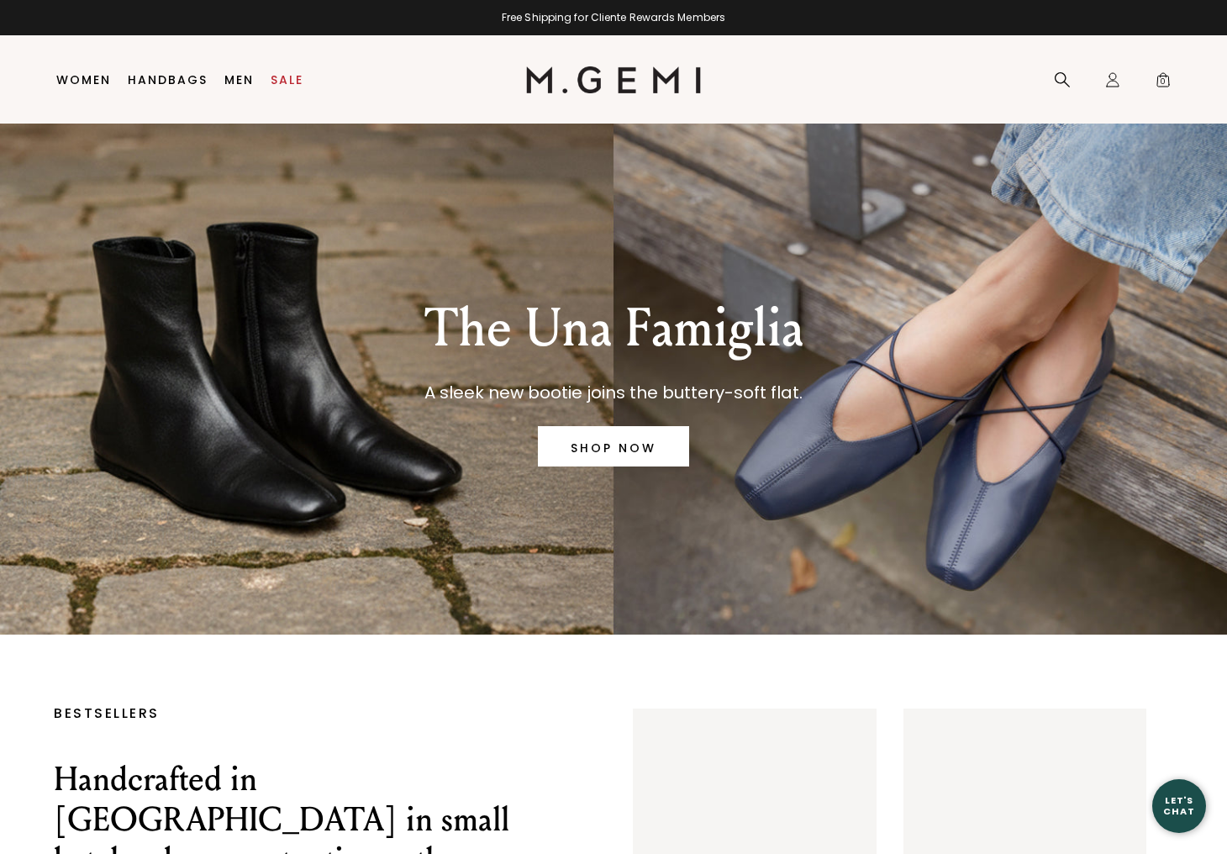 This screenshot has width=1227, height=854. I want to click on a: Handbags, so click(167, 80).